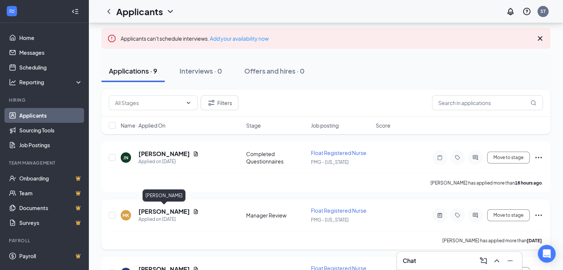 The width and height of the screenshot is (563, 270). Describe the element at coordinates (325, 126) in the screenshot. I see `span: Job posting` at that location.